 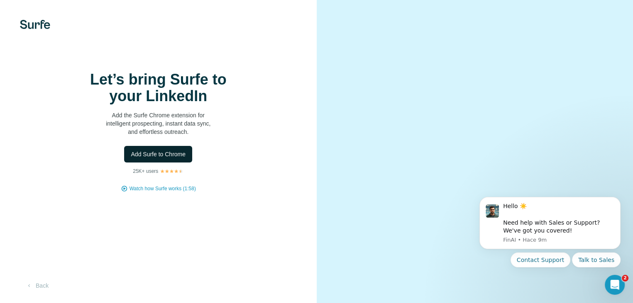 I want to click on img: Surfe's logo, so click(x=35, y=24).